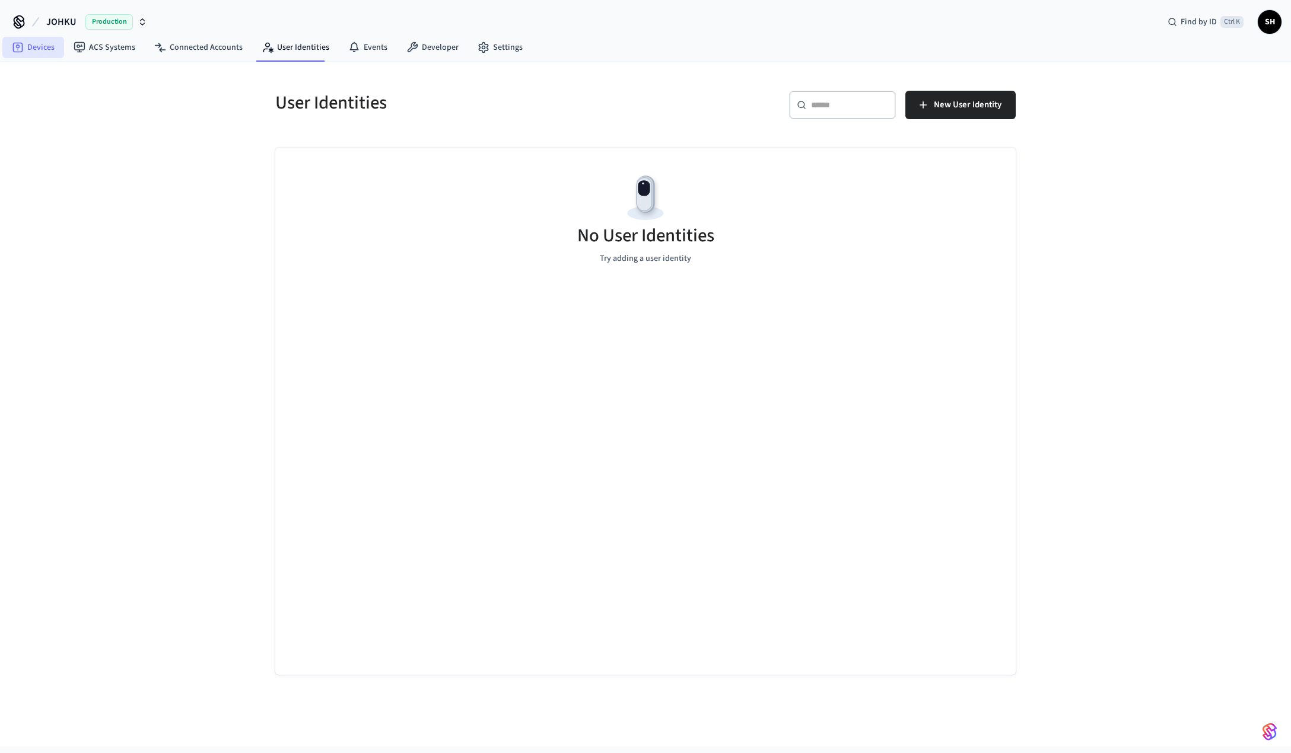 Image resolution: width=1291 pixels, height=753 pixels. Describe the element at coordinates (645, 235) in the screenshot. I see `h5: No User Identities` at that location.